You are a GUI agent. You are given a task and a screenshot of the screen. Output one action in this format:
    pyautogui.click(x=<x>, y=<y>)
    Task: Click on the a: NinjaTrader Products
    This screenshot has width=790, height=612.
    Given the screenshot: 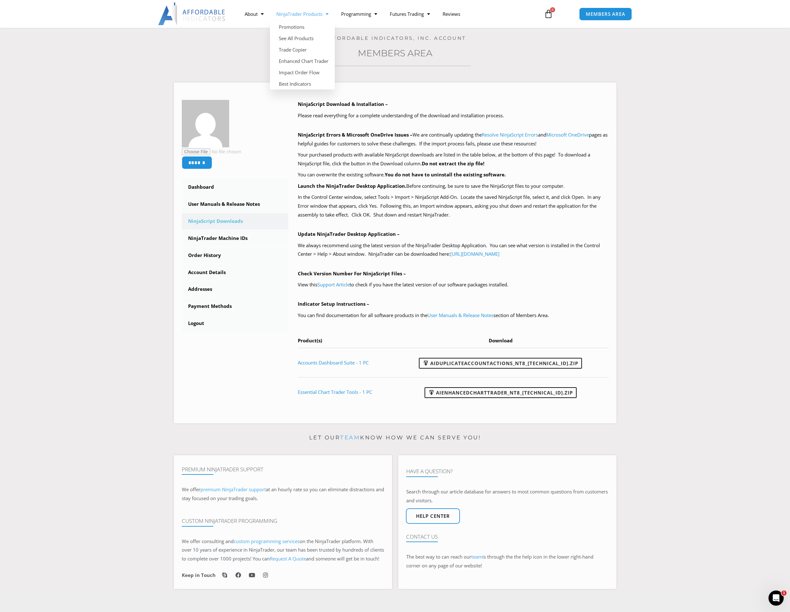 What is the action you would take?
    pyautogui.click(x=302, y=14)
    